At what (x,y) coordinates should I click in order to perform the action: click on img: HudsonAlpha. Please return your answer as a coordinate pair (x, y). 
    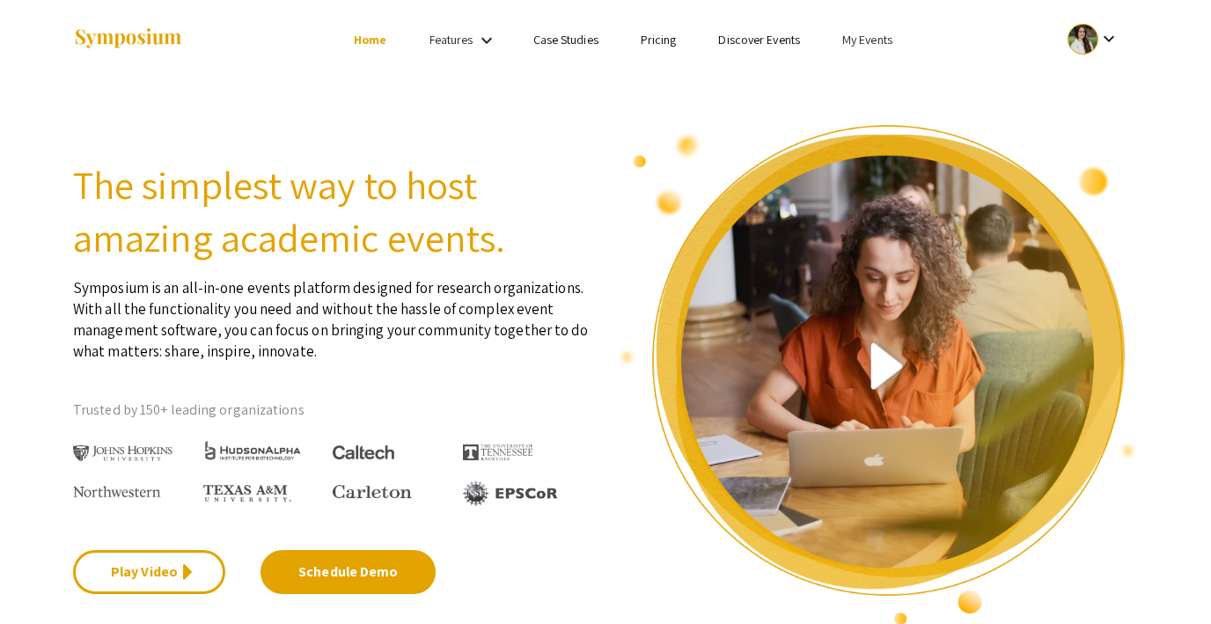
    Looking at the image, I should click on (253, 450).